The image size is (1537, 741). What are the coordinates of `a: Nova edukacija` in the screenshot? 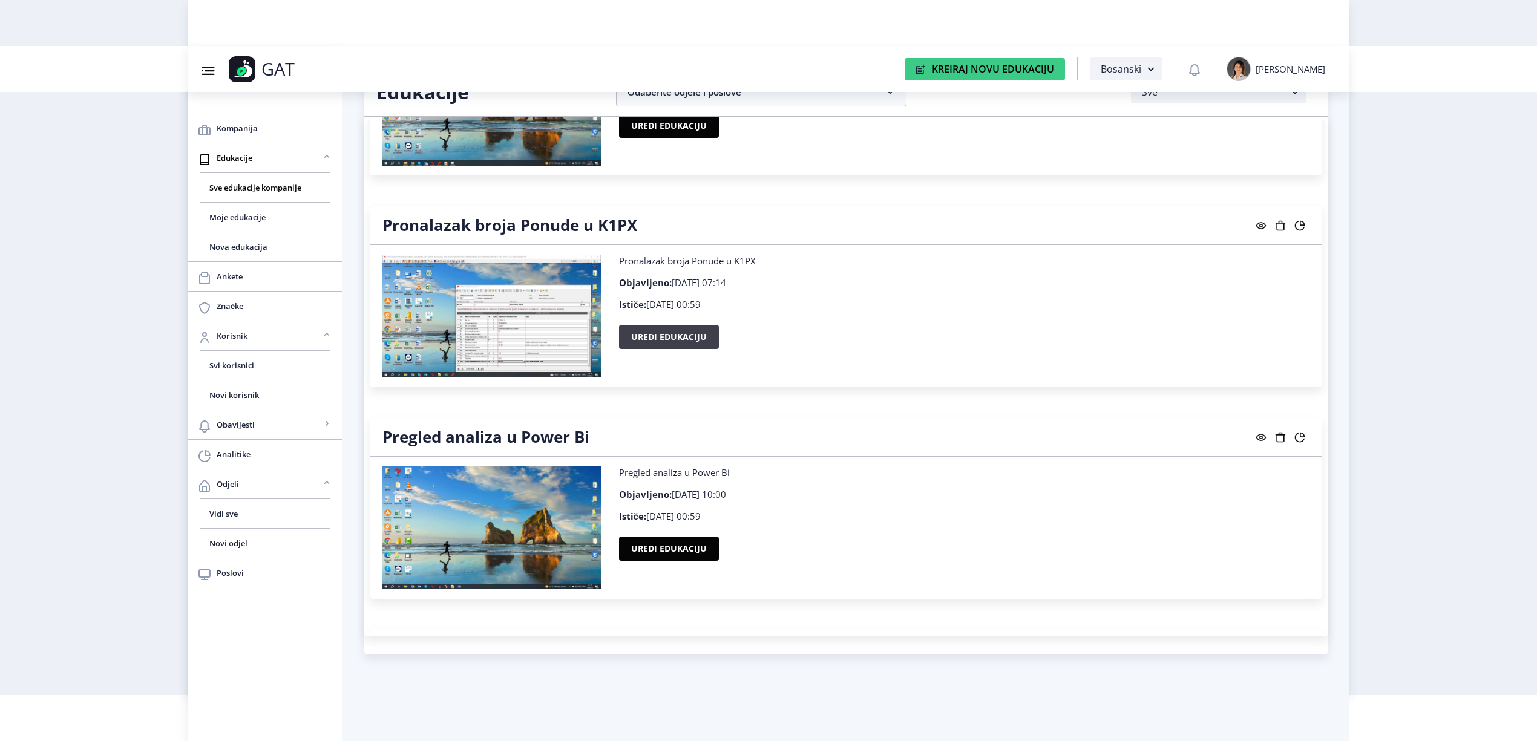 It's located at (265, 247).